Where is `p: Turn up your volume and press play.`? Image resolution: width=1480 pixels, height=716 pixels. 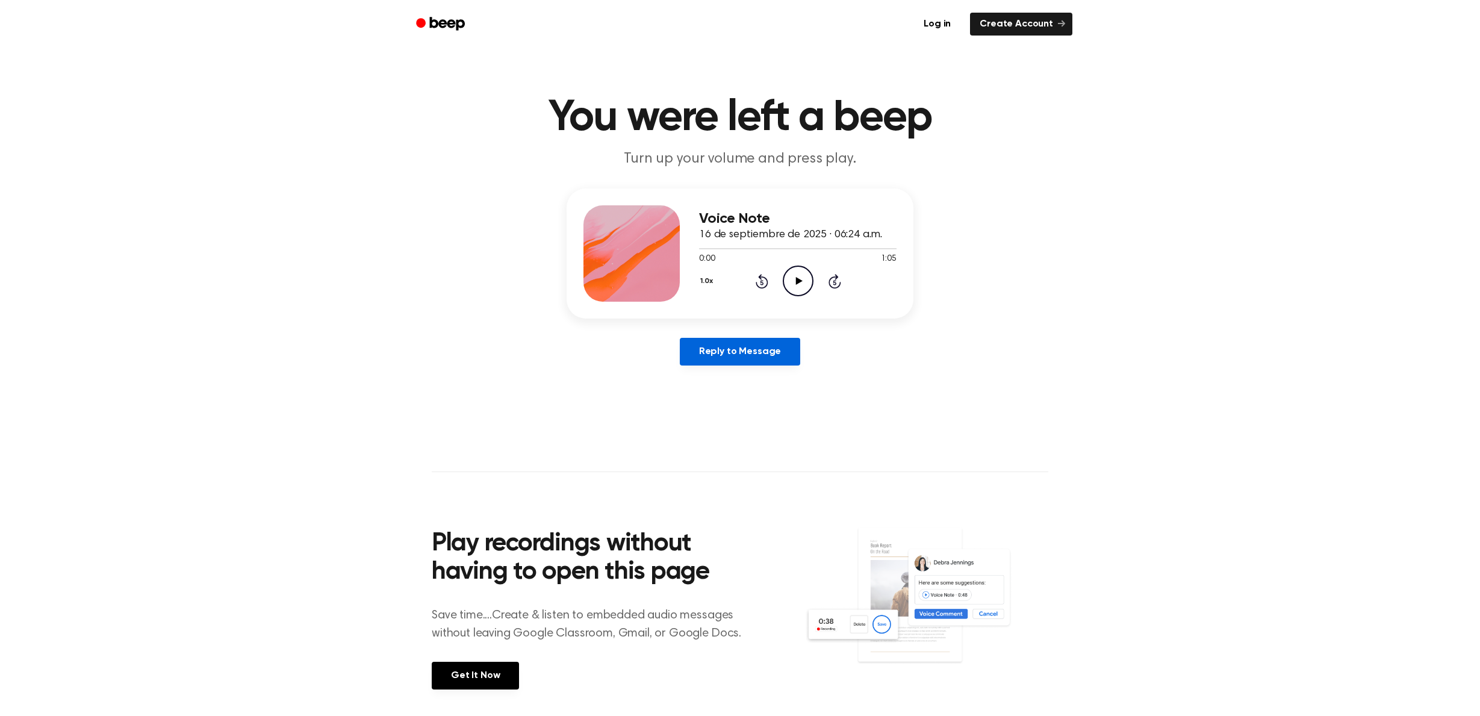
p: Turn up your volume and press play. is located at coordinates (740, 159).